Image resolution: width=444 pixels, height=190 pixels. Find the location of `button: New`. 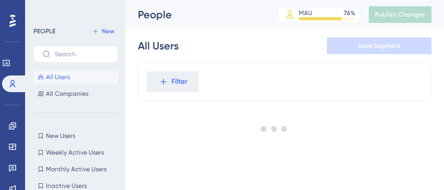

button: New is located at coordinates (103, 31).